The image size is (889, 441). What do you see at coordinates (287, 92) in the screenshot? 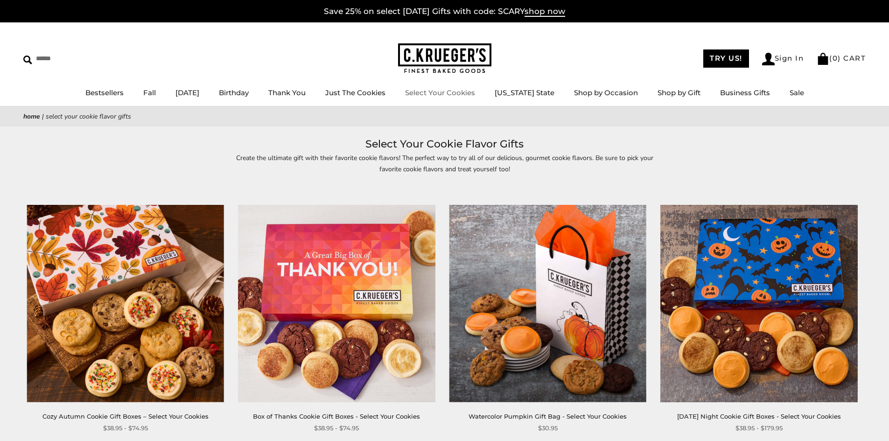
I see `a: Thank You` at bounding box center [287, 92].